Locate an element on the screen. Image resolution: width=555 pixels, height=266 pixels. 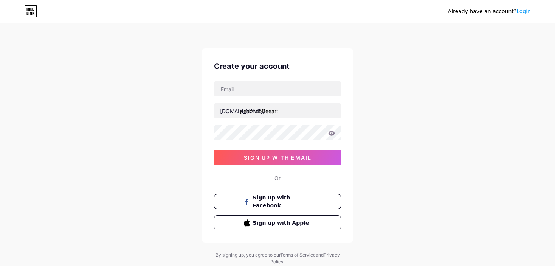
input: username is located at coordinates (278, 111).